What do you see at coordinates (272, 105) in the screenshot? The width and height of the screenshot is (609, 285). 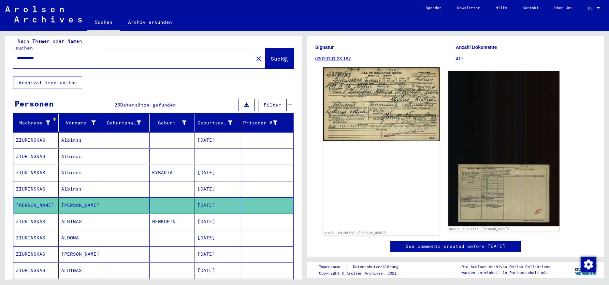 I see `span: Filter` at bounding box center [272, 105].